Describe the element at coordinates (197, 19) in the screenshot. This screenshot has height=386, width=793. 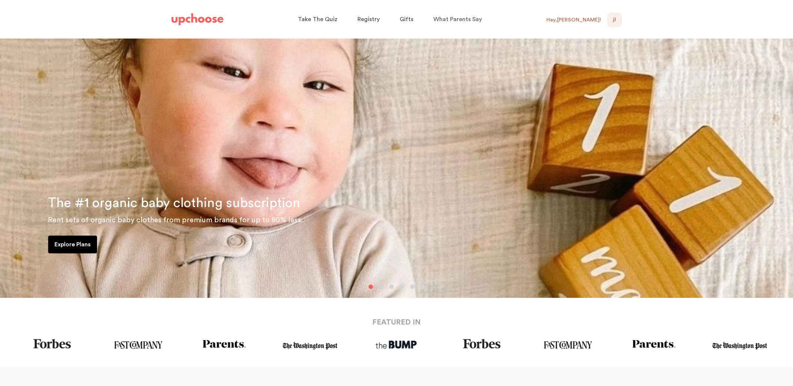
I see `a: UpChoose` at that location.